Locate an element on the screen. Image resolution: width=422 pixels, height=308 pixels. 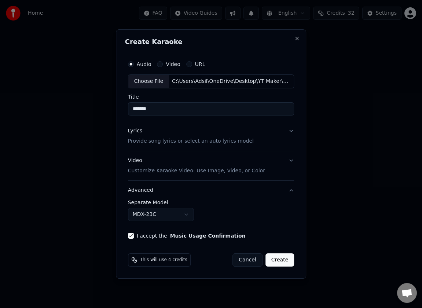
button: Create is located at coordinates (280, 260).